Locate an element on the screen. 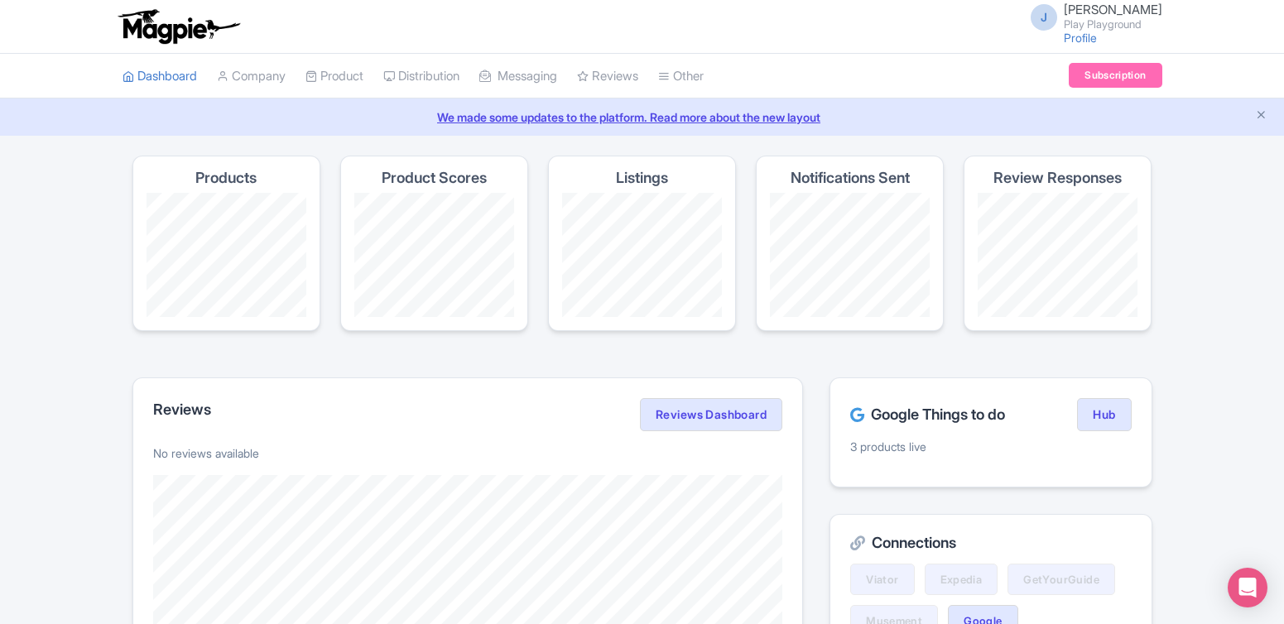 This screenshot has height=624, width=1284. a: GetYourGuide is located at coordinates (1061, 579).